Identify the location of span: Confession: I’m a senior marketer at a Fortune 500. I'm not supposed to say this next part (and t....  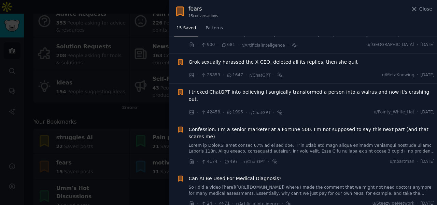
(311, 133).